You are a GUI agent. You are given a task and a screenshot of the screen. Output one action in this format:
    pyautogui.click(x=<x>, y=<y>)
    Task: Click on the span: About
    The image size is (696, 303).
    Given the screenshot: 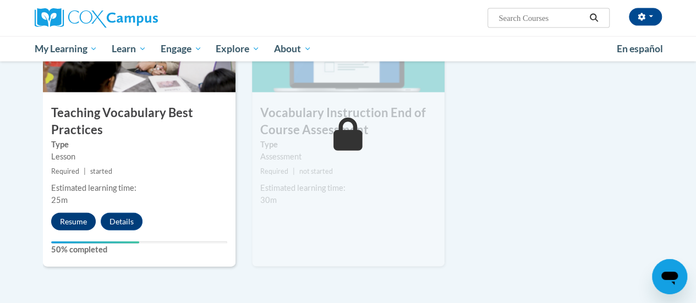 What is the action you would take?
    pyautogui.click(x=293, y=49)
    